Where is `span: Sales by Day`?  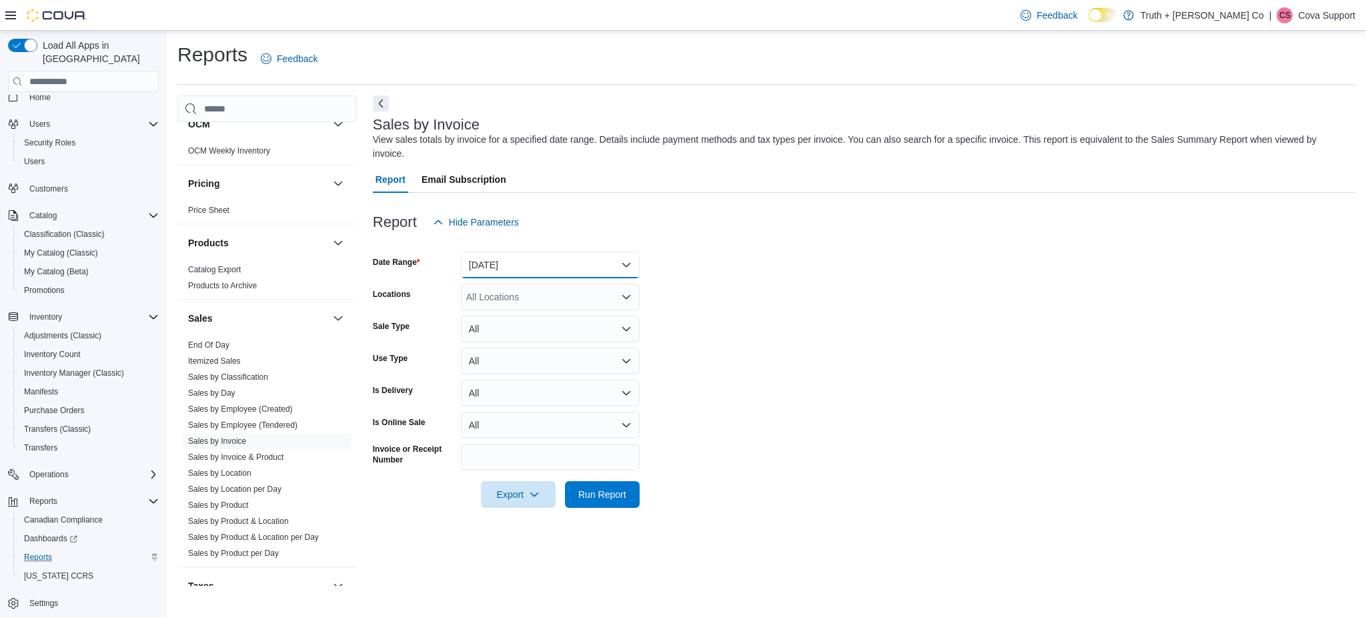
span: Sales by Day is located at coordinates (211, 393).